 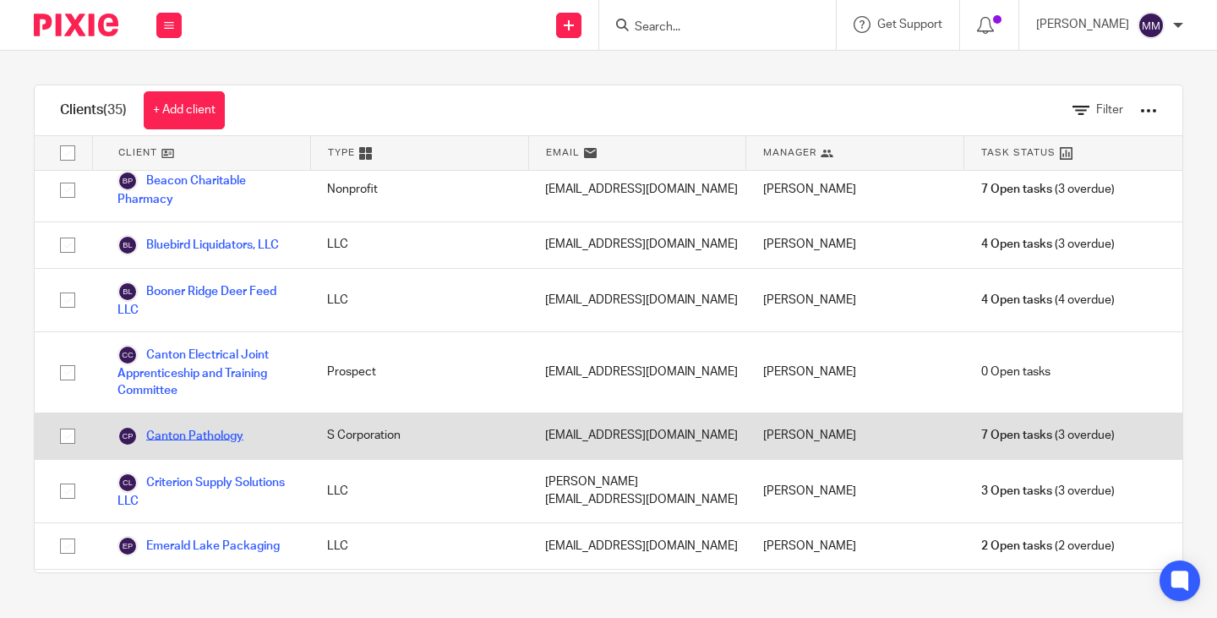 What do you see at coordinates (419, 189) in the screenshot?
I see `div: Nonprofit` at bounding box center [419, 189].